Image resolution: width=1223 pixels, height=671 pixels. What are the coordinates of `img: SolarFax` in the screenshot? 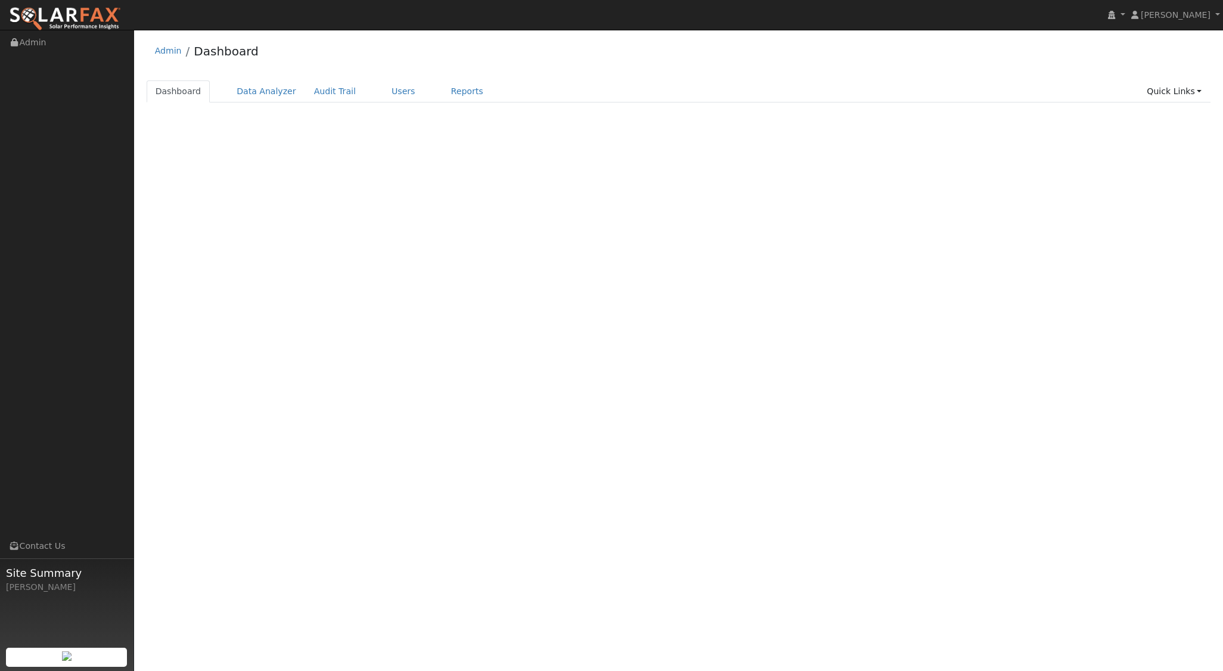 It's located at (65, 19).